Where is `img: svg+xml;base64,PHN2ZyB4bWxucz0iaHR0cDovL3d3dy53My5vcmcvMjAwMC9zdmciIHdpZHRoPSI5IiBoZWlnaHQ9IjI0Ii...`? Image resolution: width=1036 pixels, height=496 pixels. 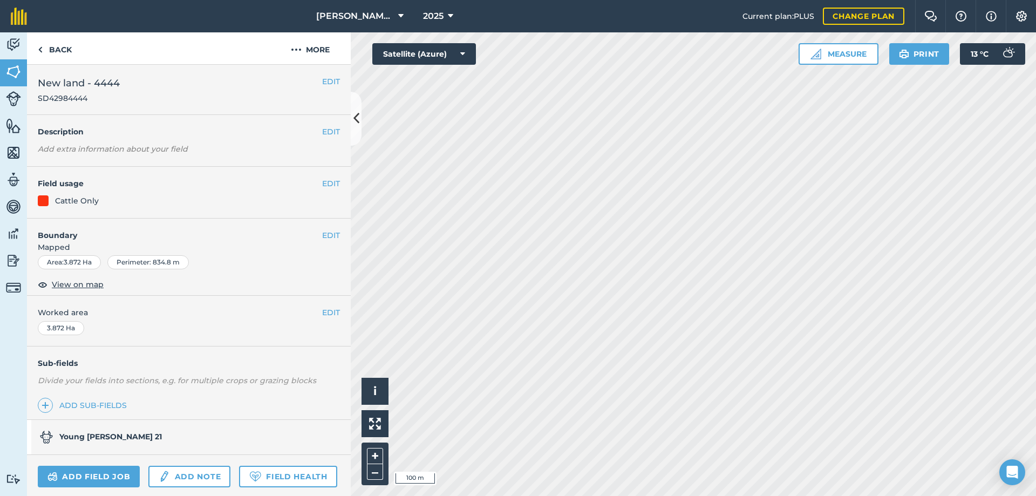
img: svg+xml;base64,PHN2ZyB4bWxucz0iaHR0cDovL3d3dy53My5vcmcvMjAwMC9zdmciIHdpZHRoPSI5IiBoZWlnaHQ9IjI0Ii... is located at coordinates (40, 50).